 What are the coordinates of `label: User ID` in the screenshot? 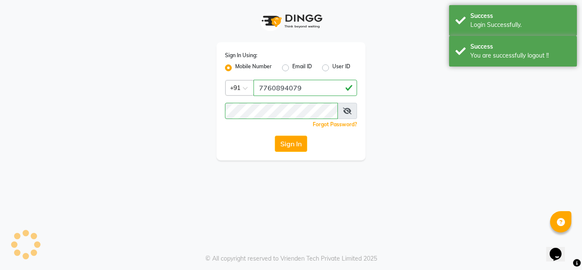 It's located at (341, 68).